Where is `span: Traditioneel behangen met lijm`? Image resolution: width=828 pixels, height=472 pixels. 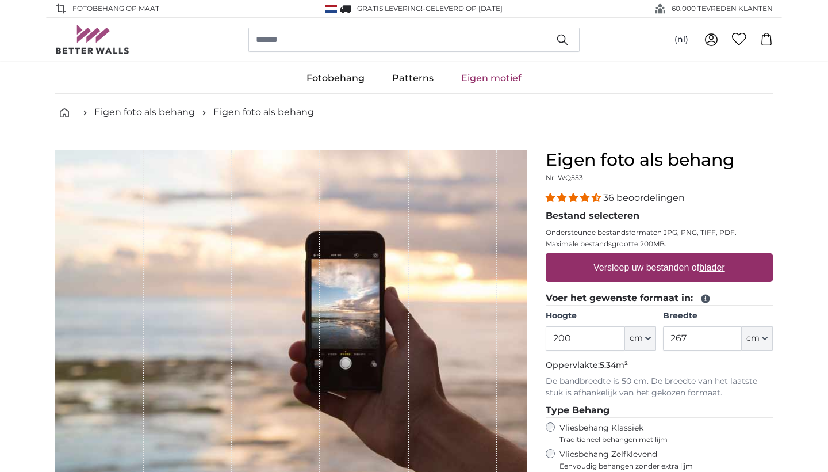
span: Traditioneel behangen met lijm is located at coordinates (656, 440).